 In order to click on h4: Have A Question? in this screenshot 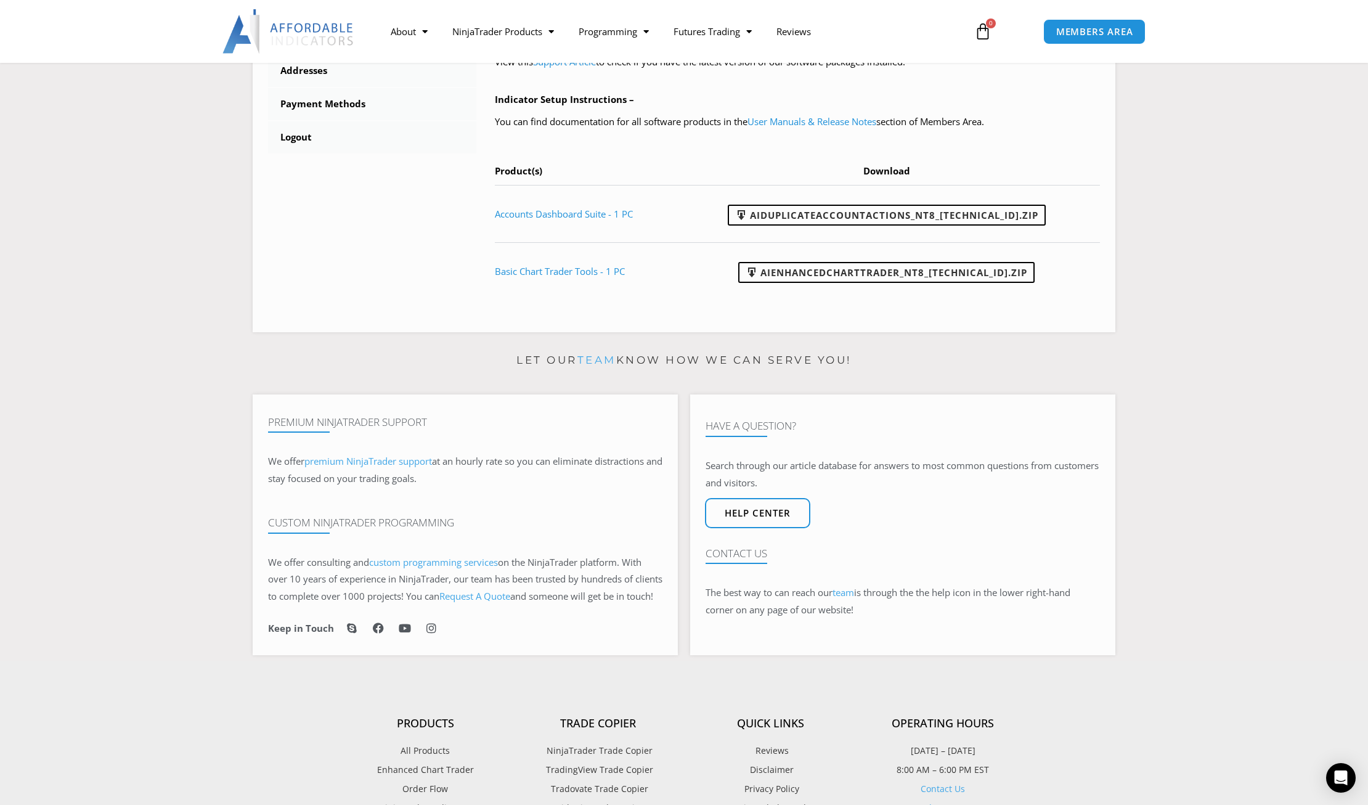, I will do `click(902, 426)`.